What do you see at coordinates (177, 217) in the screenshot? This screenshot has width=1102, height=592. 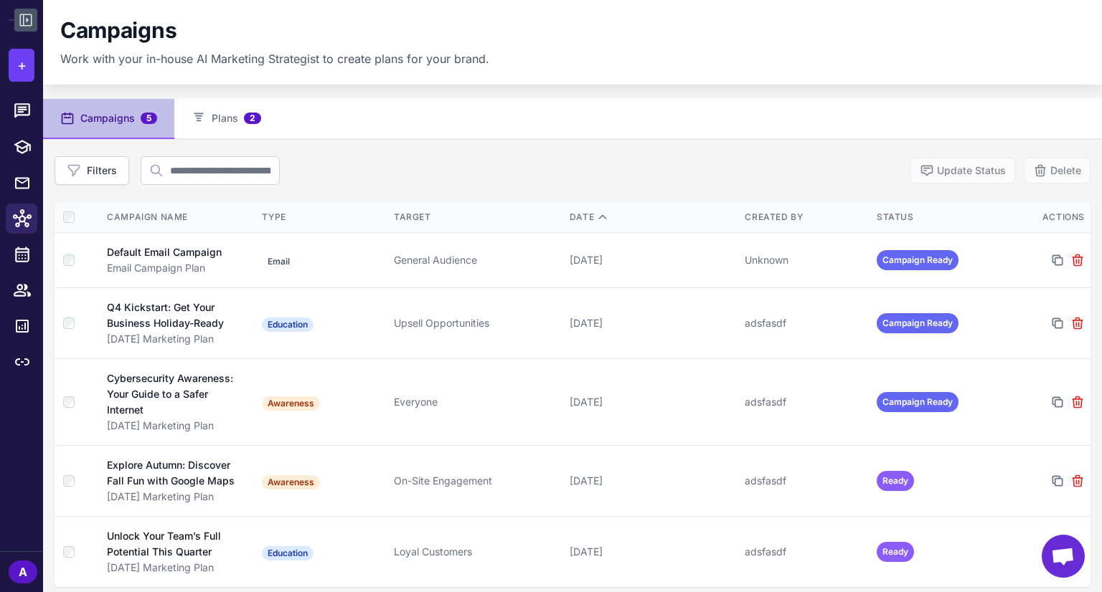 I see `div: Campaign Name` at bounding box center [177, 217].